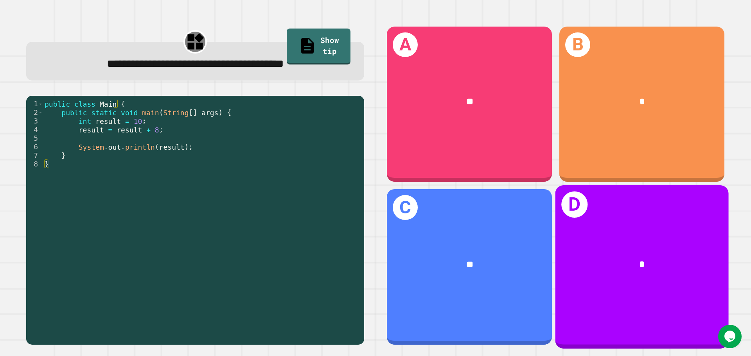 Image resolution: width=751 pixels, height=356 pixels. What do you see at coordinates (40, 113) in the screenshot?
I see `span: Toggle code folding, rows 2 through 7` at bounding box center [40, 113].